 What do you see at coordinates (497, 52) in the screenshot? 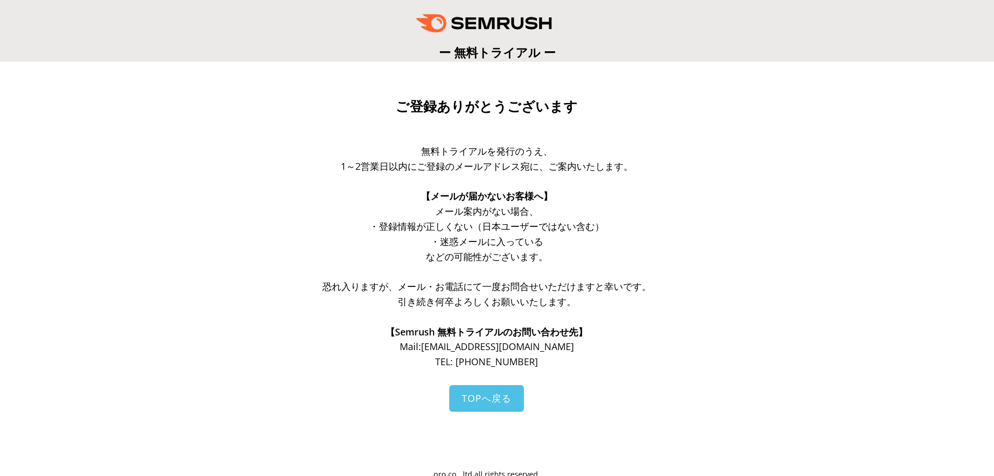
I see `span: ー 無料トライアル ー` at bounding box center [497, 52].